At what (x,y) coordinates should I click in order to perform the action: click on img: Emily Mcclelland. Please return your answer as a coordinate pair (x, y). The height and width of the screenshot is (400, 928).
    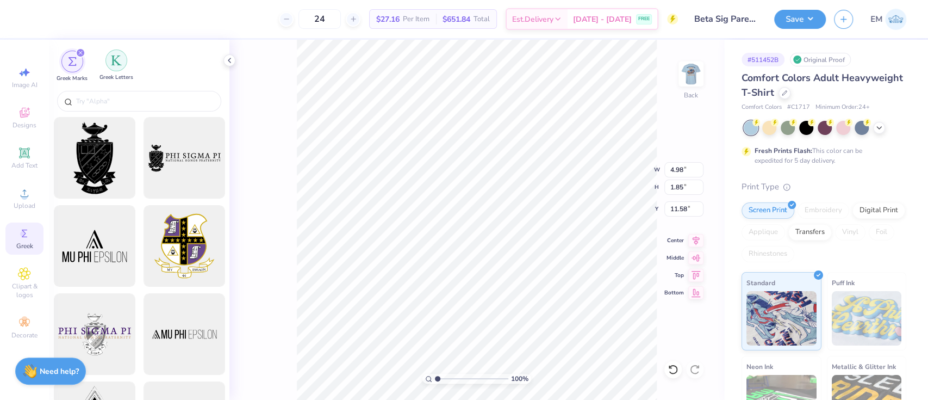
    Looking at the image, I should click on (895, 19).